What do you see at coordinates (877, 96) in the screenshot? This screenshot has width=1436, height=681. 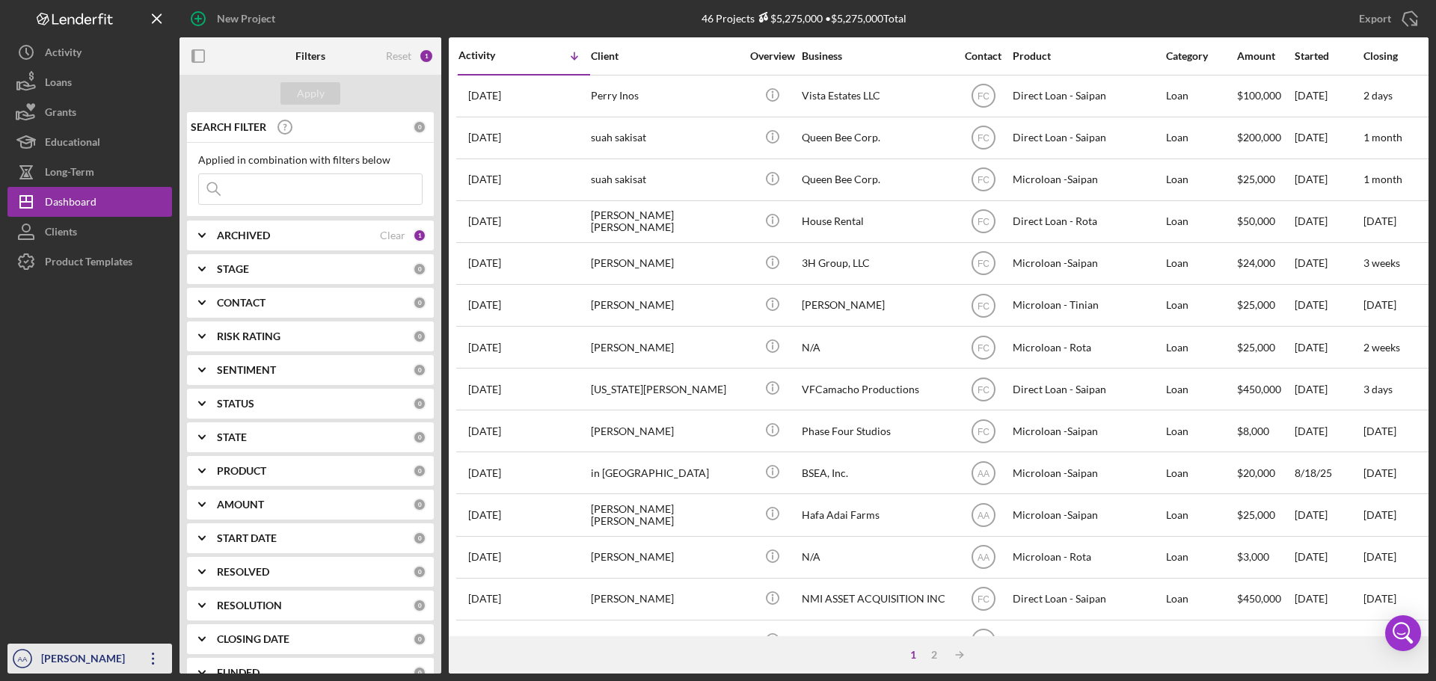 I see `div: Vista Estates LLC` at bounding box center [877, 96].